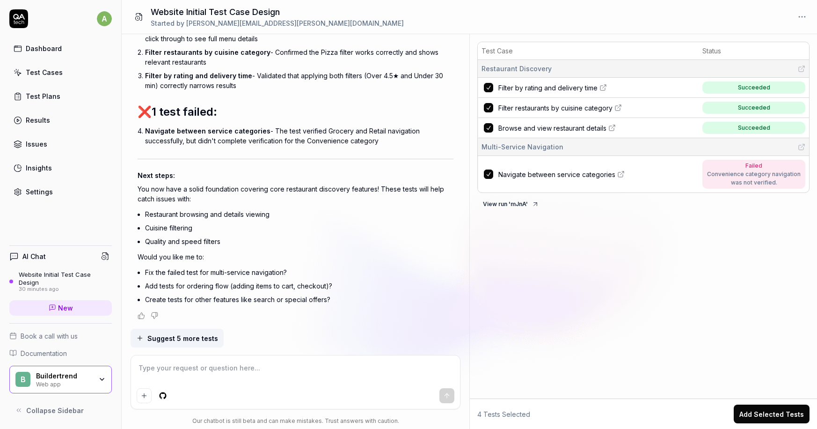 The height and width of the screenshot is (429, 817). Describe the element at coordinates (299, 80) in the screenshot. I see `li: - Validated that applying both filters (Over 4.5★ and Under 30 min) correctly narrows results` at that location.